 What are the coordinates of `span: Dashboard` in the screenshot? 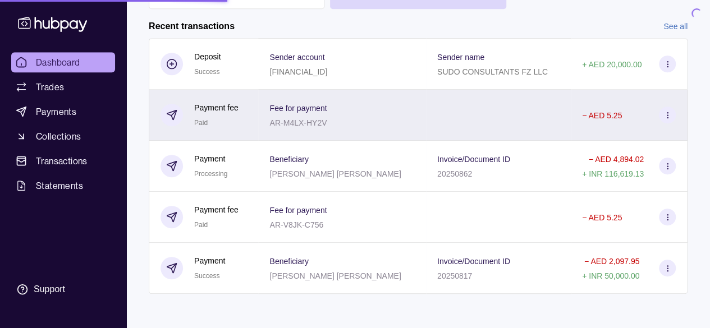 It's located at (58, 62).